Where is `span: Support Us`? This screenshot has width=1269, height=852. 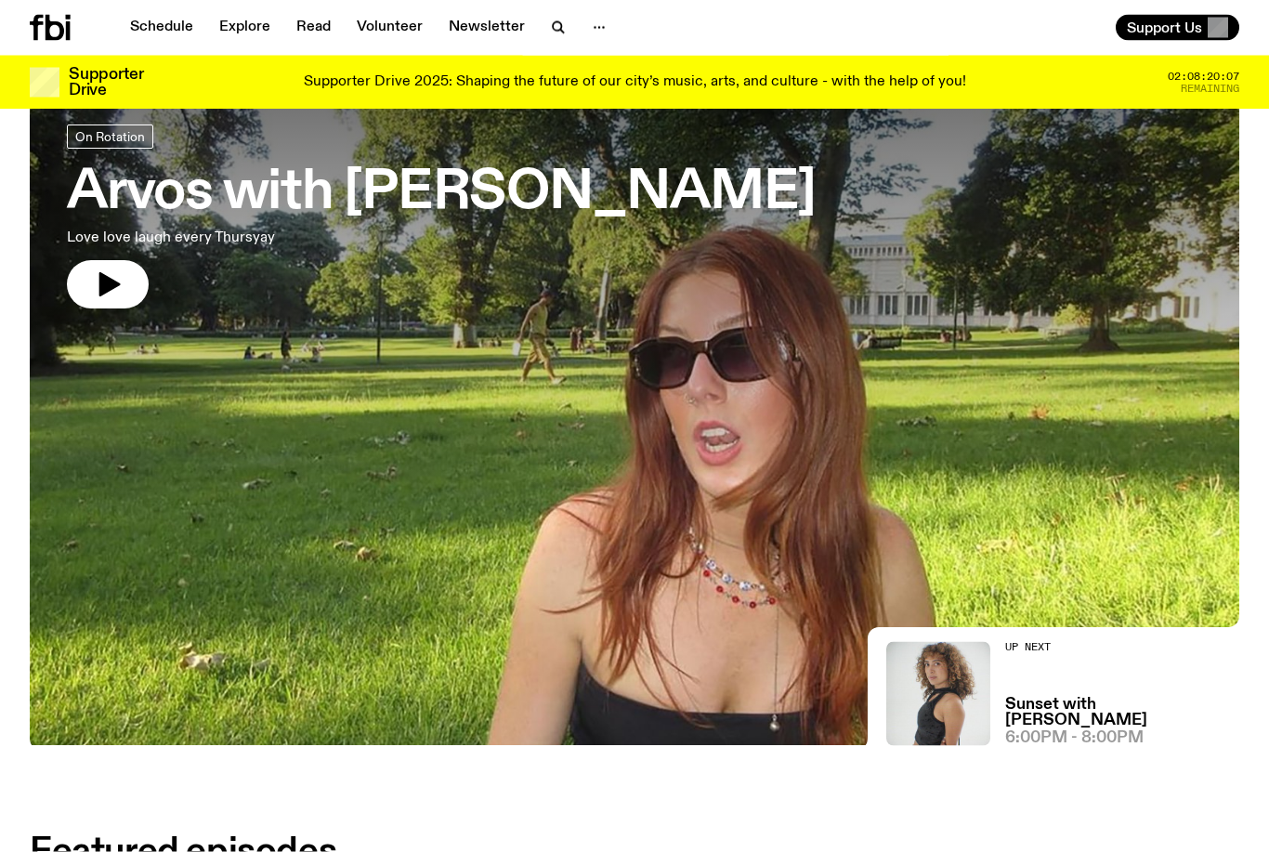
span: Support Us is located at coordinates (1164, 28).